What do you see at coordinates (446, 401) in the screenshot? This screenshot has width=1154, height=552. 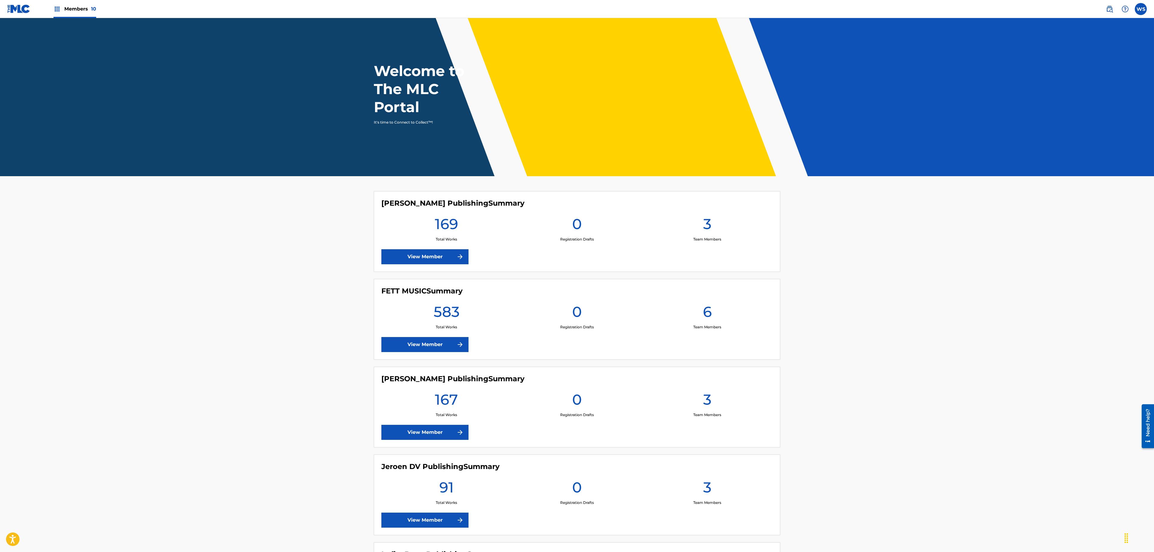 I see `h1: 167` at bounding box center [446, 401].